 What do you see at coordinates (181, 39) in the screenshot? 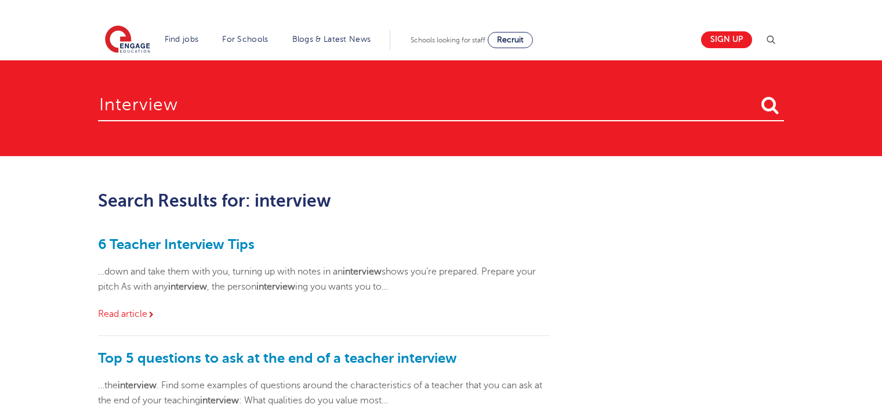
I see `a: Find jobs` at bounding box center [181, 39].